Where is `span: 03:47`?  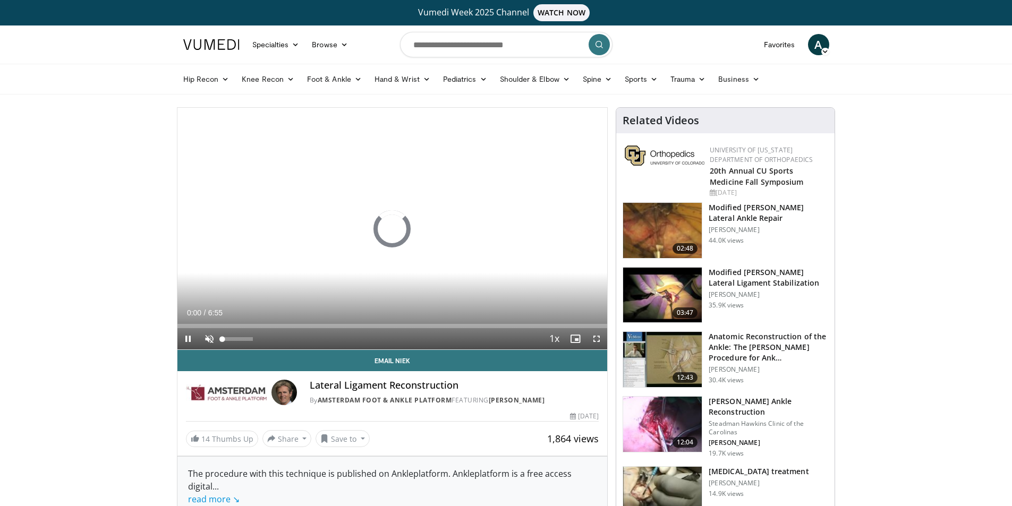
span: 03:47 is located at coordinates (685, 313).